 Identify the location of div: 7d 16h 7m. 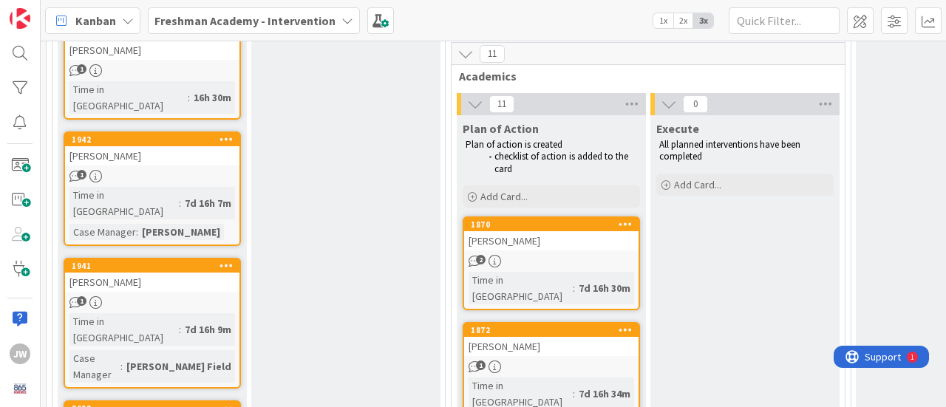
(208, 203).